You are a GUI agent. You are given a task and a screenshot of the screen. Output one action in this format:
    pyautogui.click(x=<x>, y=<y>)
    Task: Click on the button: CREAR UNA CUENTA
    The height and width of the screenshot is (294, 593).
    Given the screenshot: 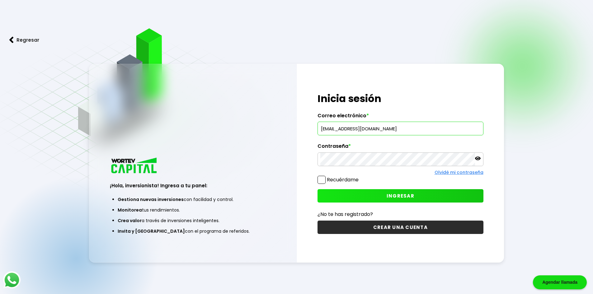 What is the action you would take?
    pyautogui.click(x=400, y=227)
    